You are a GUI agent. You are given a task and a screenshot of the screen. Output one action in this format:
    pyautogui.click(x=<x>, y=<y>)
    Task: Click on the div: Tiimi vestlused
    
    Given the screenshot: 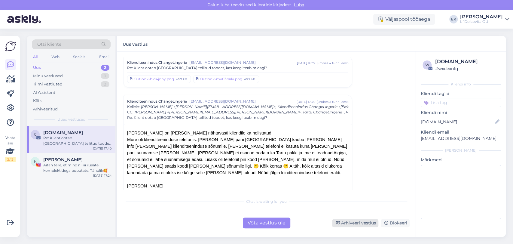 What is the action you would take?
    pyautogui.click(x=48, y=84)
    